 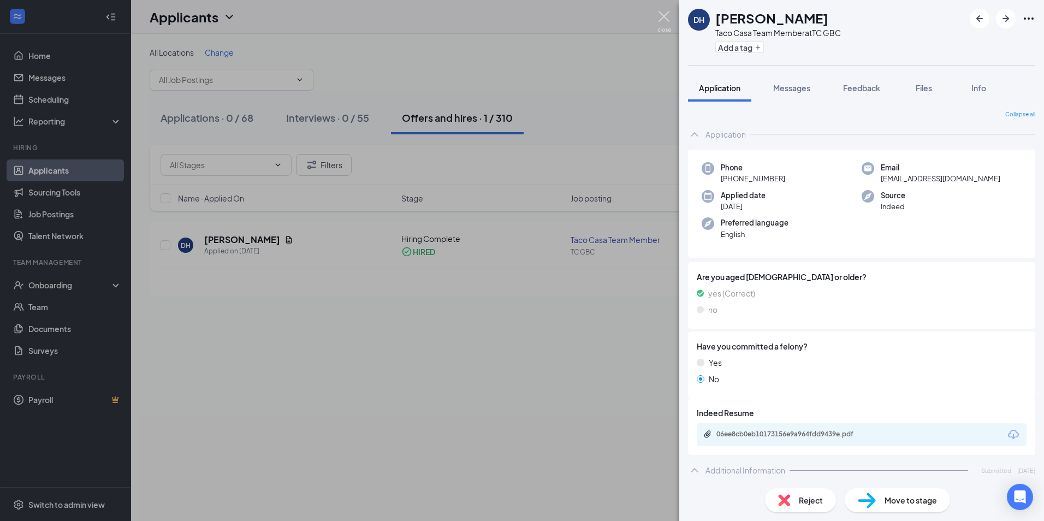 What do you see at coordinates (754, 234) in the screenshot?
I see `span: English` at bounding box center [754, 234].